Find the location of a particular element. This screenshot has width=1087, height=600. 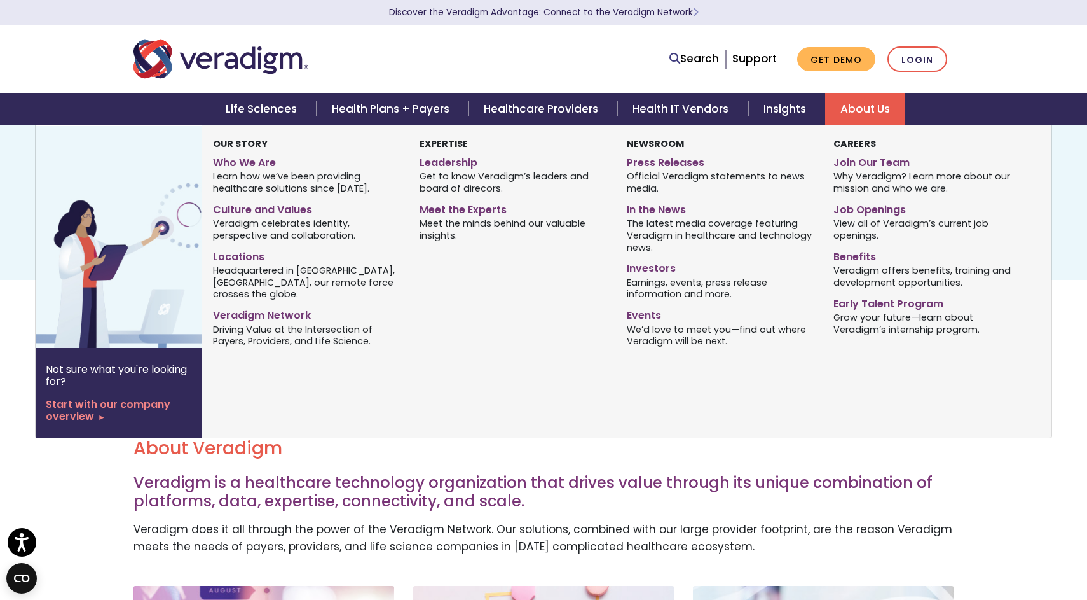

span: The latest media coverage featuring Veradigm in healthcare and technology news. is located at coordinates (720, 235).